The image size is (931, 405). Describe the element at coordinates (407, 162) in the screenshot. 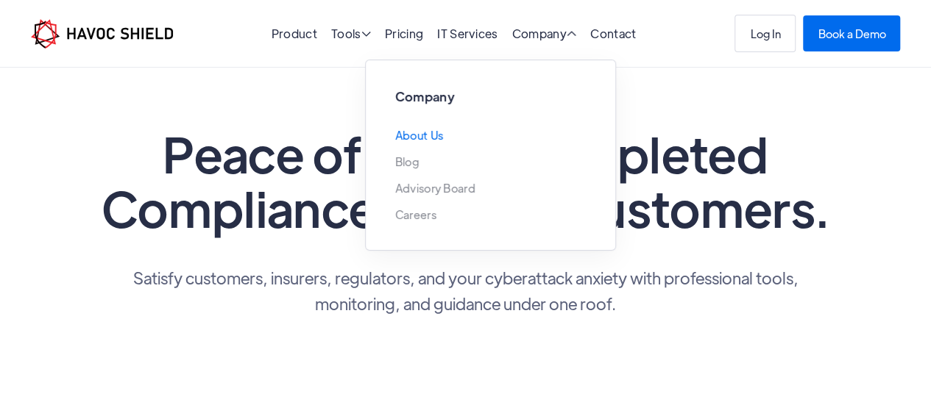

I see `a: Blog` at that location.